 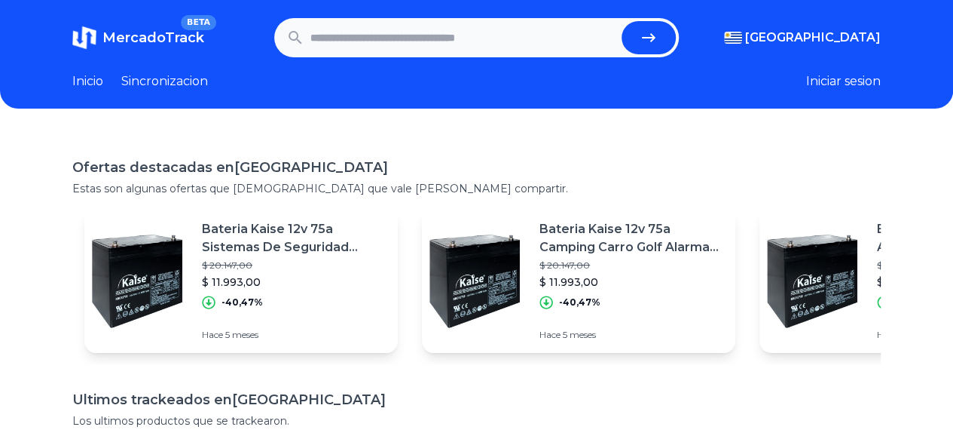 What do you see at coordinates (164, 81) in the screenshot?
I see `a: Sincronizacion` at bounding box center [164, 81].